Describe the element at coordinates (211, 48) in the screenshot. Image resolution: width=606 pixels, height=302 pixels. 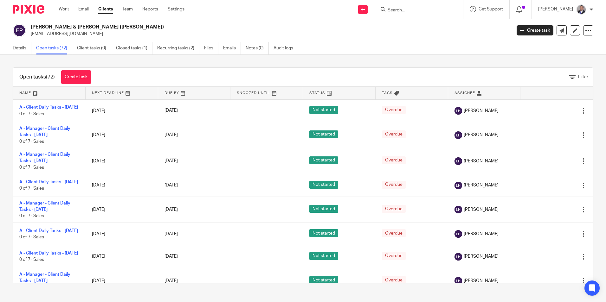
I see `a: Files` at that location.